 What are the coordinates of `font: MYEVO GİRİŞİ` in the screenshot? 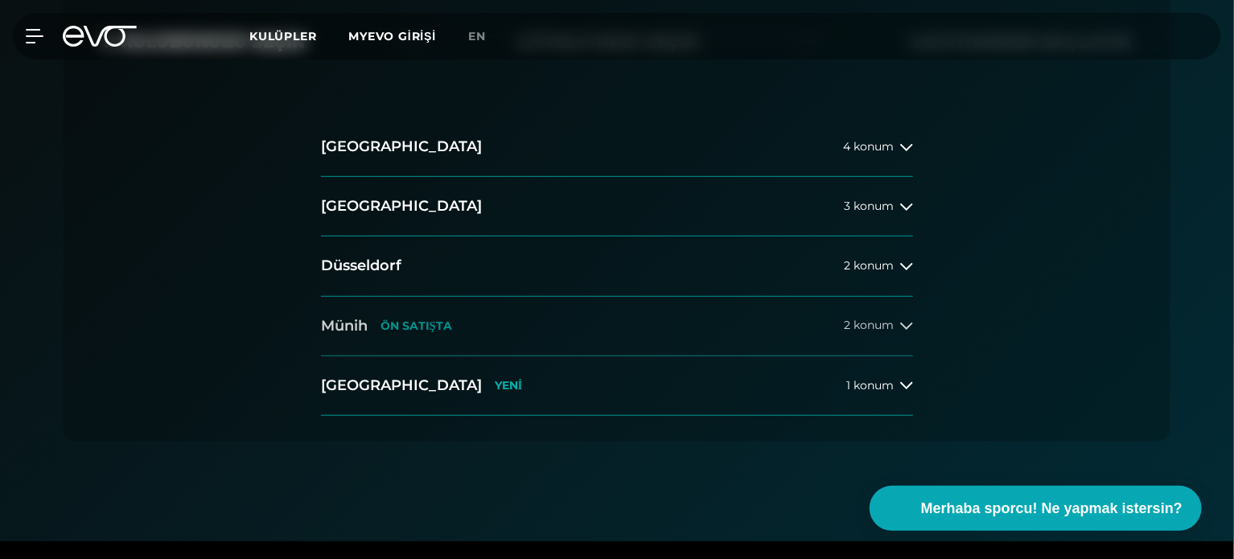 It's located at (392, 36).